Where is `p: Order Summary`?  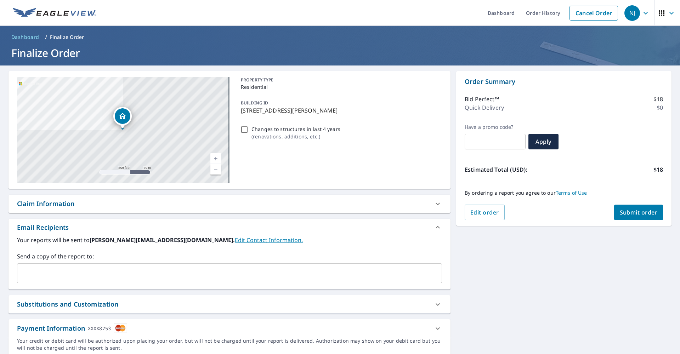 p: Order Summary is located at coordinates (564, 81).